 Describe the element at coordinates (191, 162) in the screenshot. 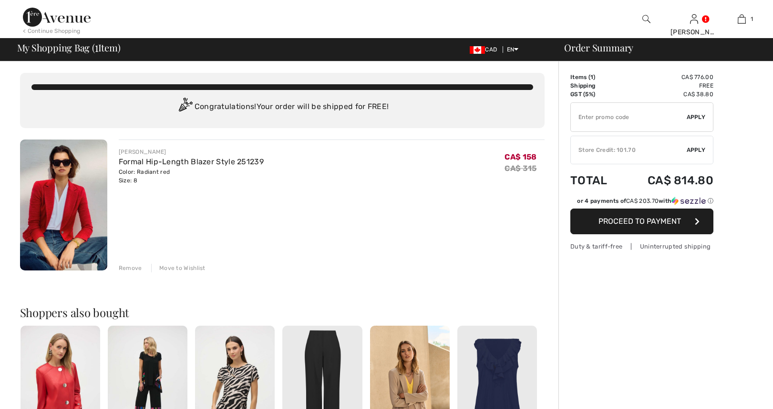

I see `a: Formal Hip-Length Blazer Style 251239` at that location.